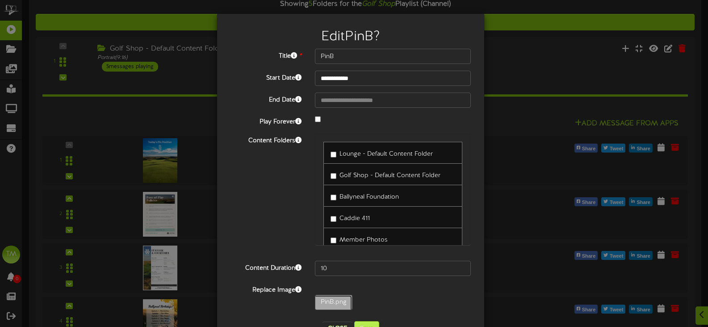 The width and height of the screenshot is (708, 327). What do you see at coordinates (266, 120) in the screenshot?
I see `label: Play Forever` at bounding box center [266, 120].